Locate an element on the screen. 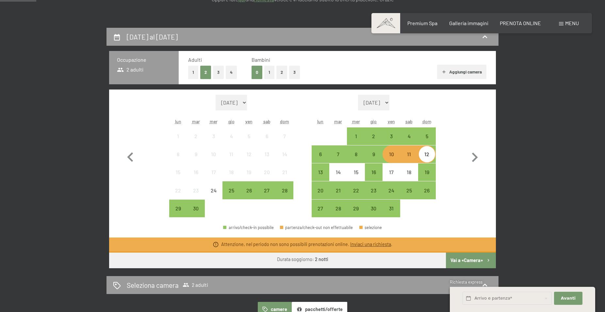  div: 8 is located at coordinates (356, 160).